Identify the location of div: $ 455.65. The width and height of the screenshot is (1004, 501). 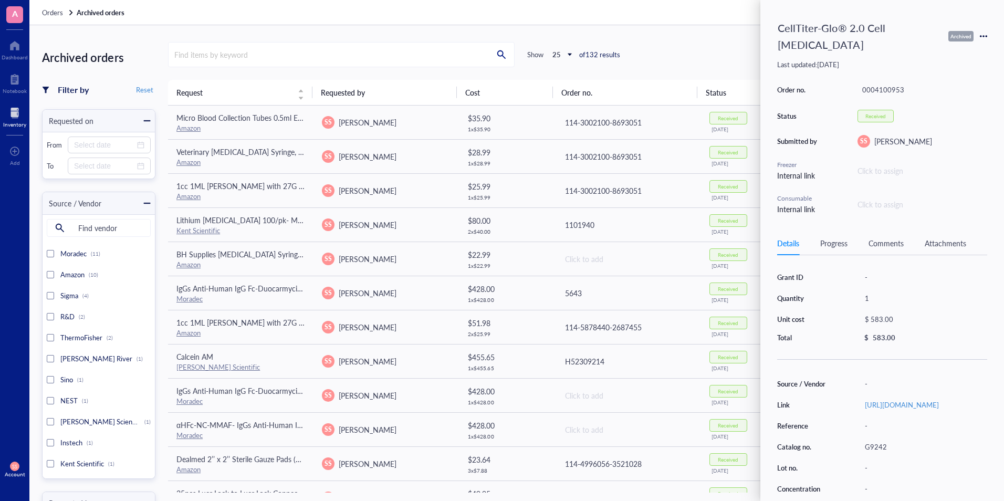
(507, 357).